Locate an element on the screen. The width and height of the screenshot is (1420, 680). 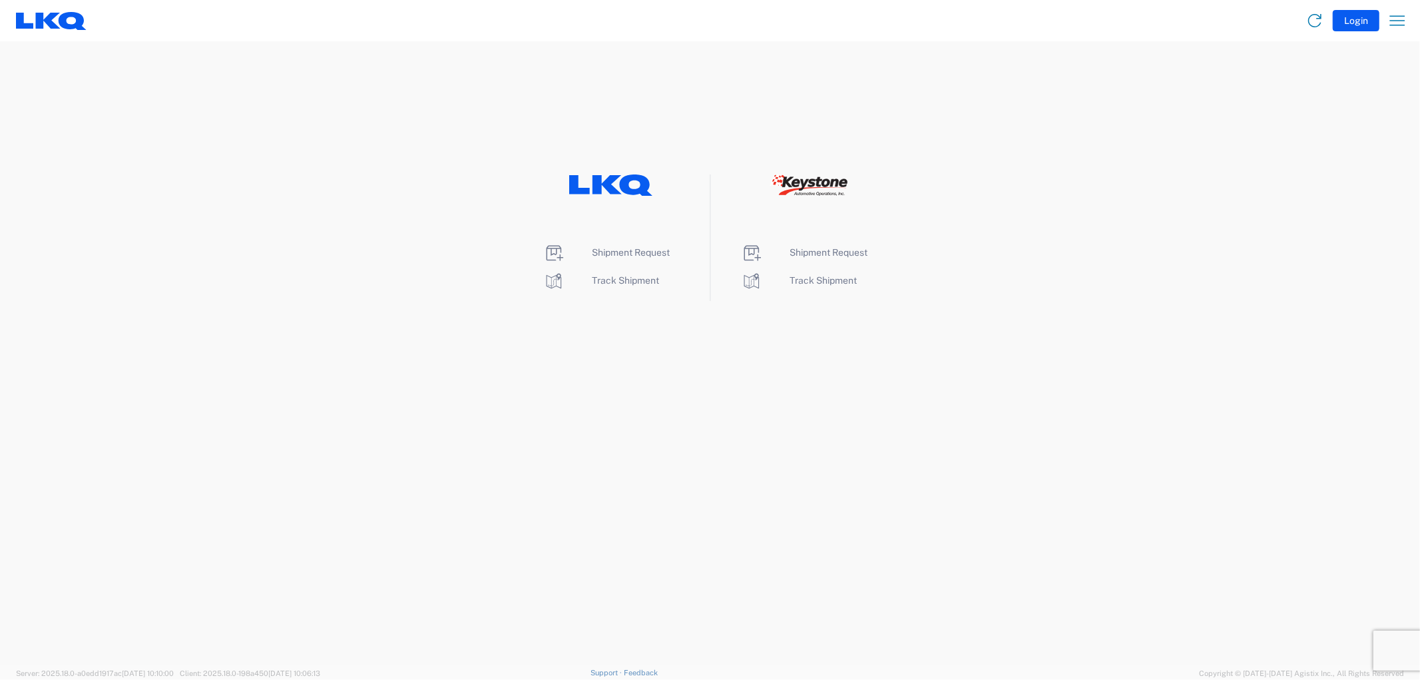
span: Client: 2025.18.0-198a450 is located at coordinates (250, 673).